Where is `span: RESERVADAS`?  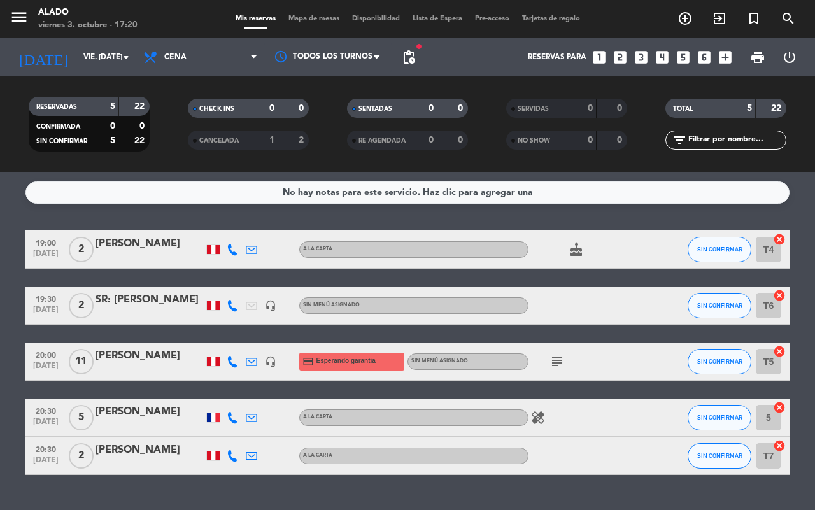 span: RESERVADAS is located at coordinates (57, 107).